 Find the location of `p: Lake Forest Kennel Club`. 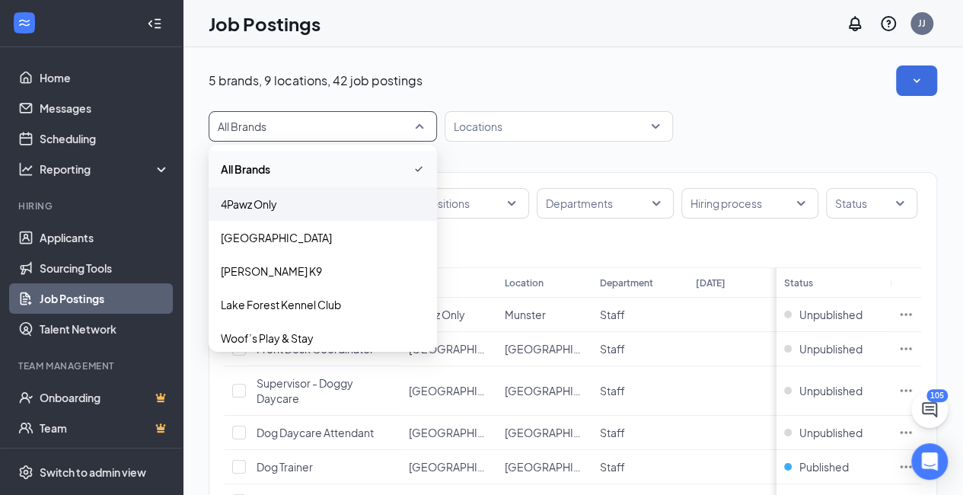

p: Lake Forest Kennel Club is located at coordinates (281, 304).